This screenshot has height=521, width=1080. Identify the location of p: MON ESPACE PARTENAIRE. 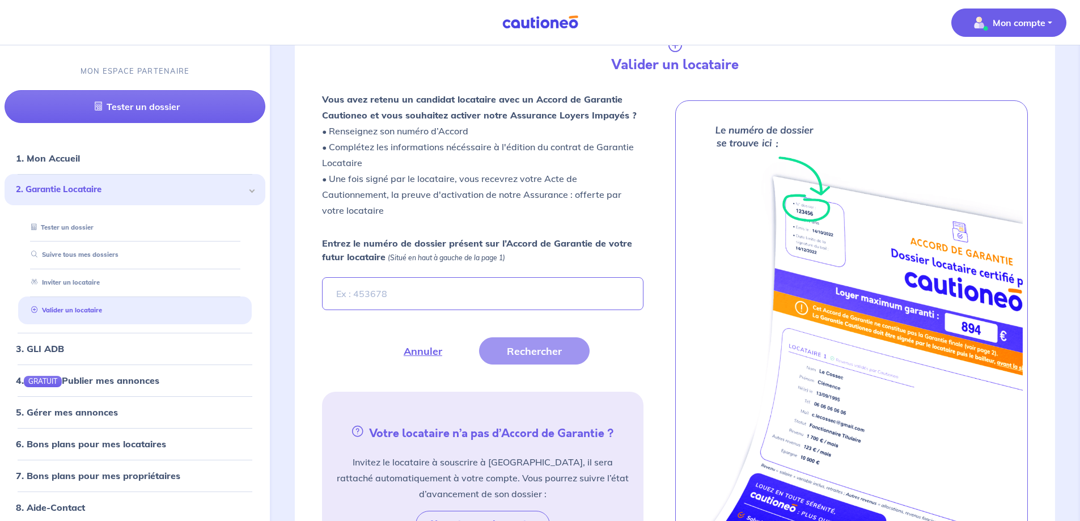
(135, 71).